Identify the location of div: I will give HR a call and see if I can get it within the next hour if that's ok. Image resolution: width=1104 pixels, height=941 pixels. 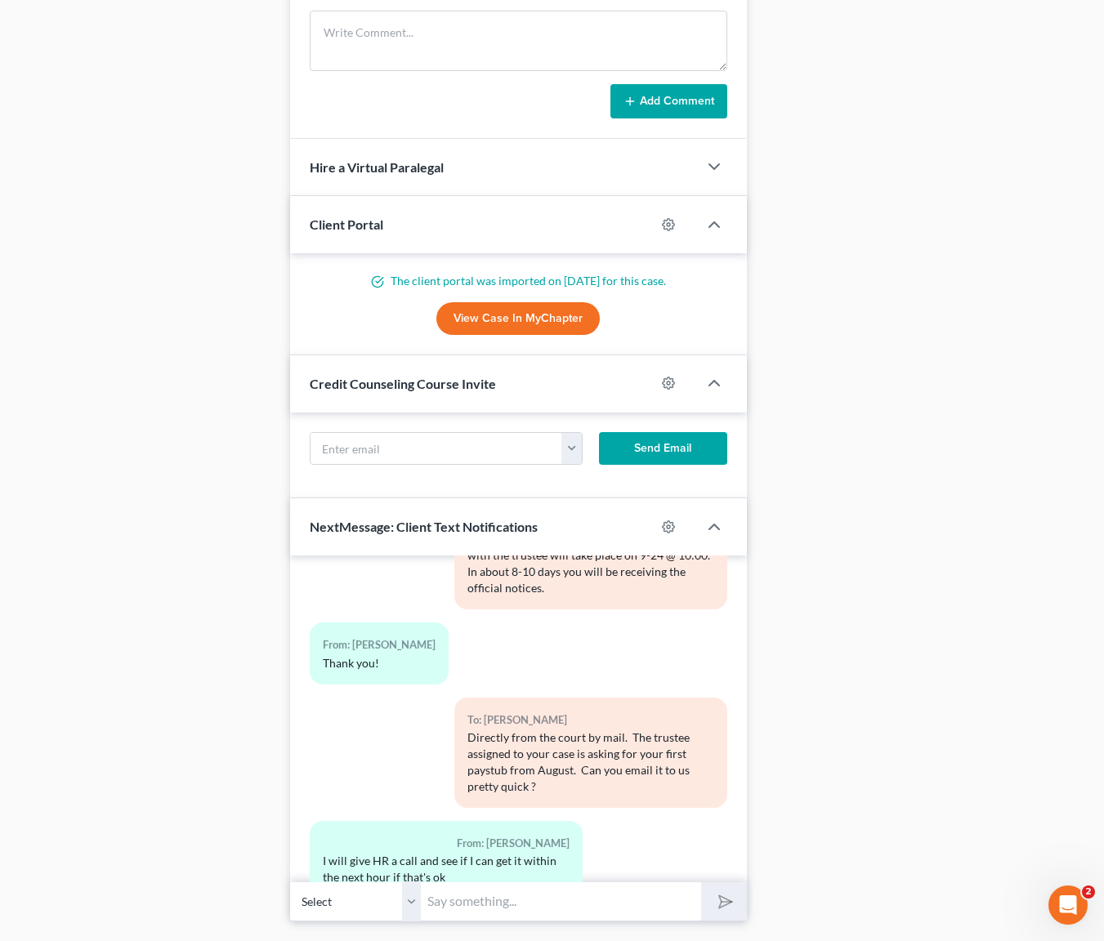
(446, 869).